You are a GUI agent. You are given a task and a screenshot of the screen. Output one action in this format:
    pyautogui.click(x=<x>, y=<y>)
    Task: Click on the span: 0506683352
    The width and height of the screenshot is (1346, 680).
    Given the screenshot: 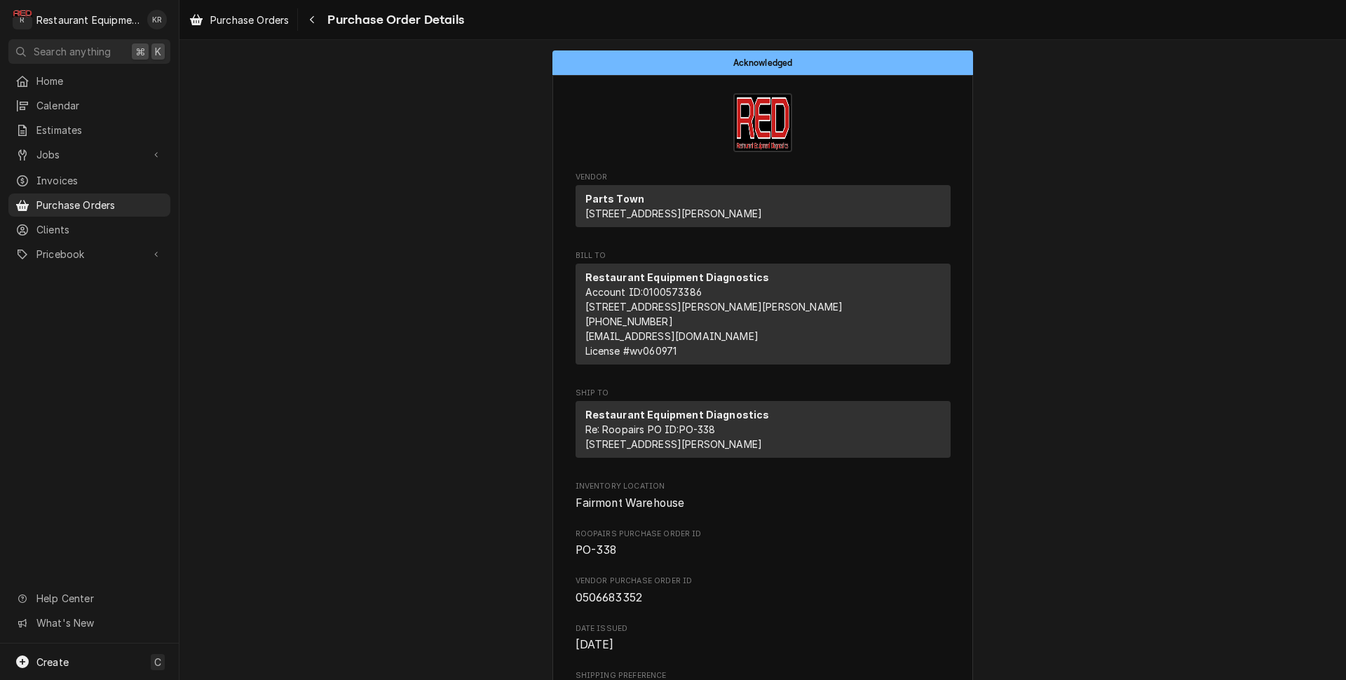 What is the action you would take?
    pyautogui.click(x=609, y=597)
    